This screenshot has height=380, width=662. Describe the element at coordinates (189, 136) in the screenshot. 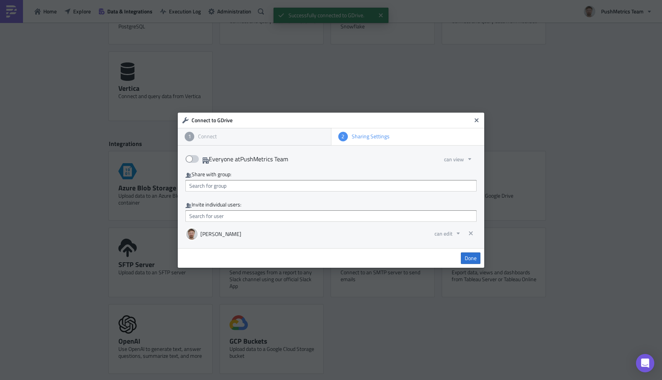

I see `div: 1` at that location.